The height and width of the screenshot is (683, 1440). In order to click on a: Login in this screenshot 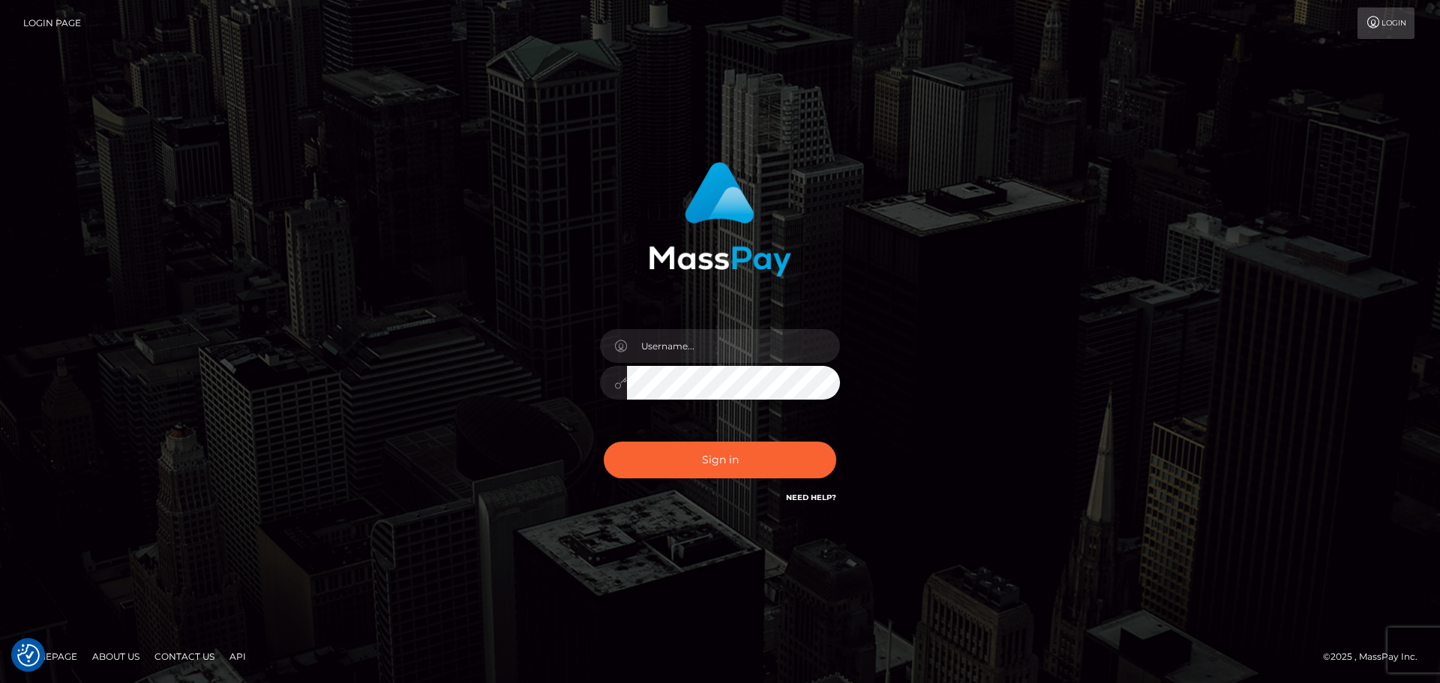, I will do `click(1386, 23)`.